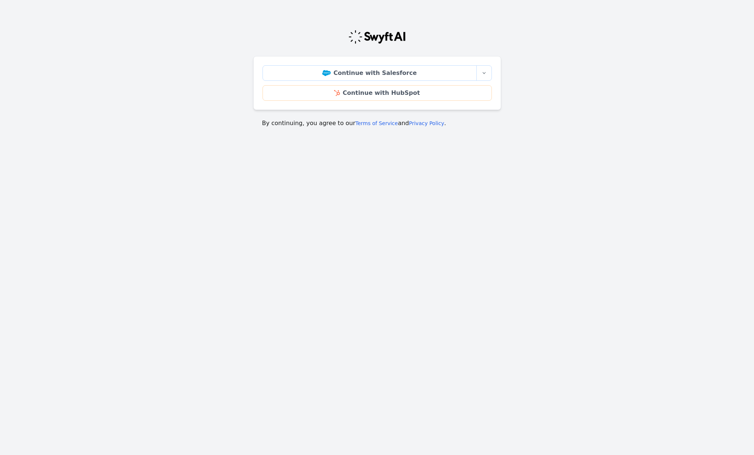  What do you see at coordinates (369, 73) in the screenshot?
I see `a: Continue with Salesforce` at bounding box center [369, 73].